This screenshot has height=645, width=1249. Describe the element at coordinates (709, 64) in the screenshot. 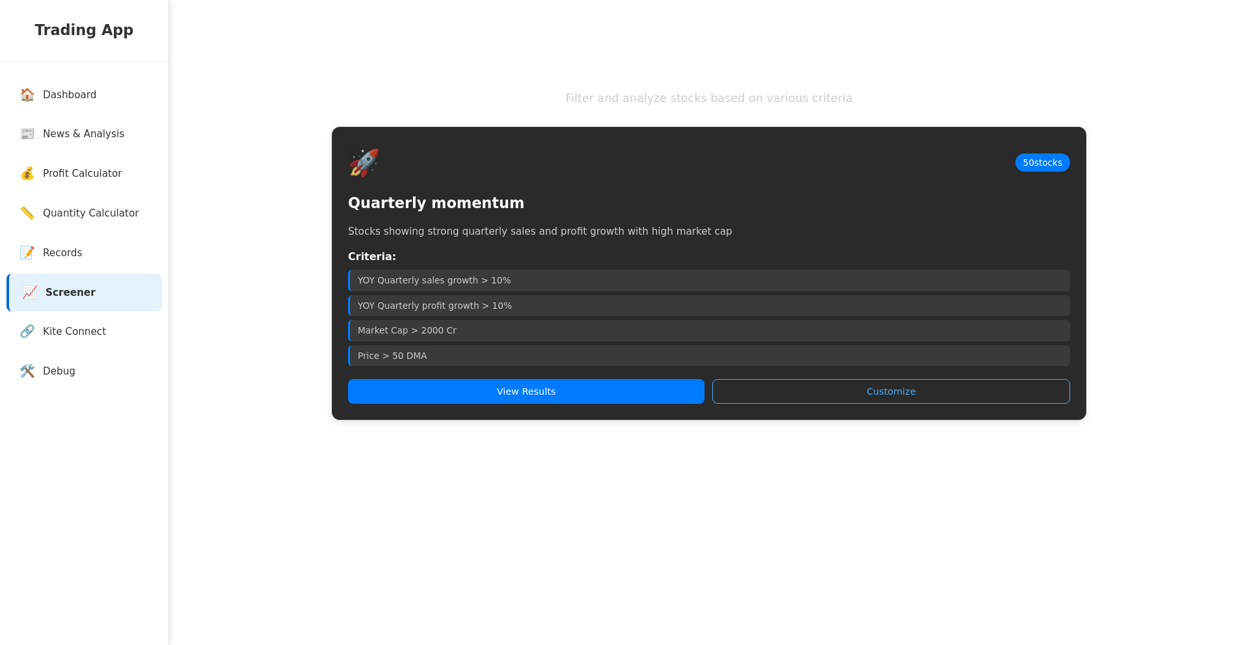

I see `h1: Stock Screener` at that location.